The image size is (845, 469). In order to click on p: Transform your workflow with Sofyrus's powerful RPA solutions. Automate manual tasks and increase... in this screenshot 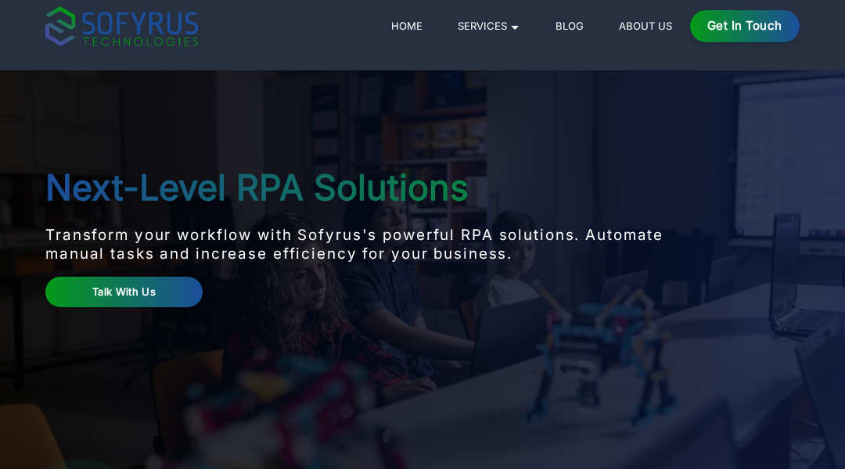, I will do `click(359, 245)`.